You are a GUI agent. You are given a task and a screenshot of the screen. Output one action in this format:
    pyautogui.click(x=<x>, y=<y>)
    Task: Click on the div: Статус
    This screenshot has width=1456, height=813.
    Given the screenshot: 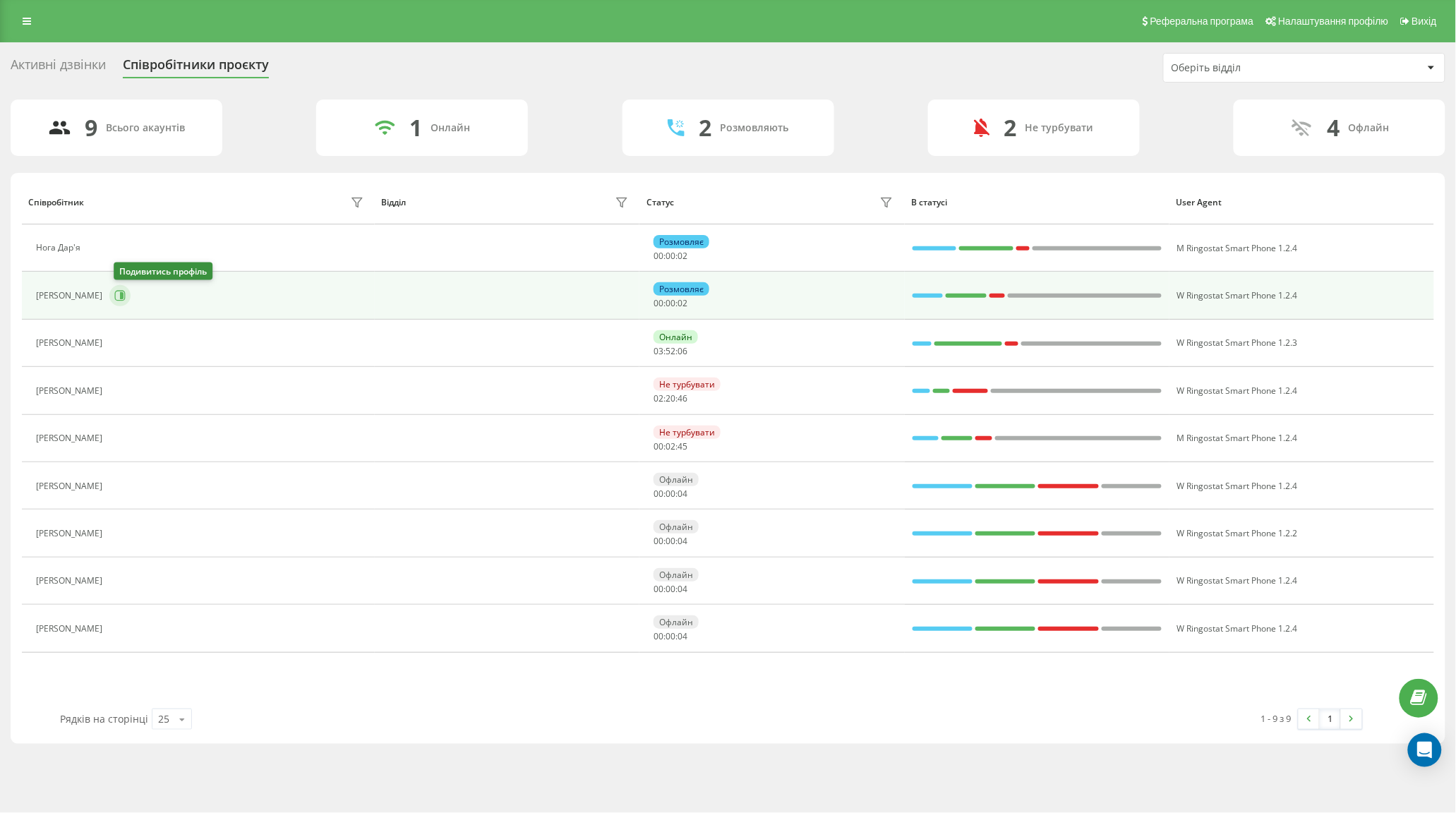 What is the action you would take?
    pyautogui.click(x=660, y=203)
    